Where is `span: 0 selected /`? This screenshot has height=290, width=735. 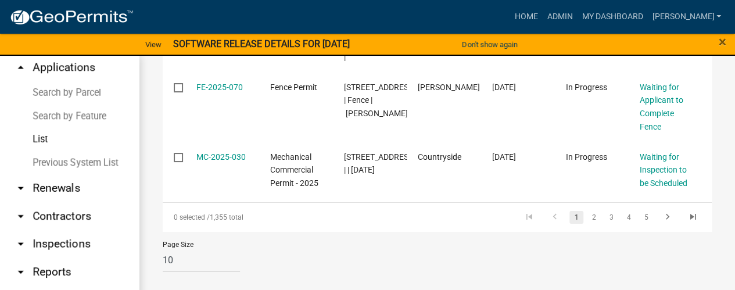
span: 0 selected / is located at coordinates (192, 217).